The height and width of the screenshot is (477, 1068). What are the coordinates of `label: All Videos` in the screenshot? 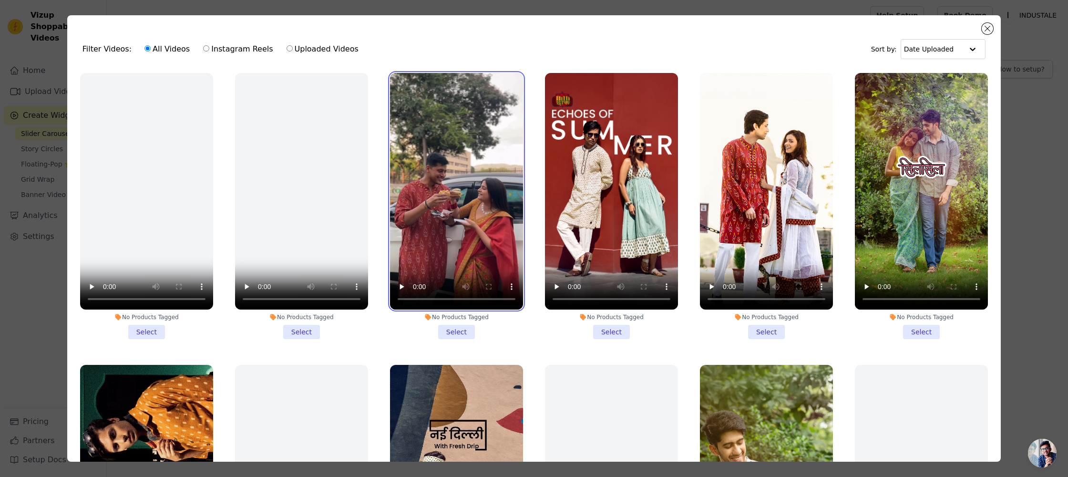 It's located at (167, 49).